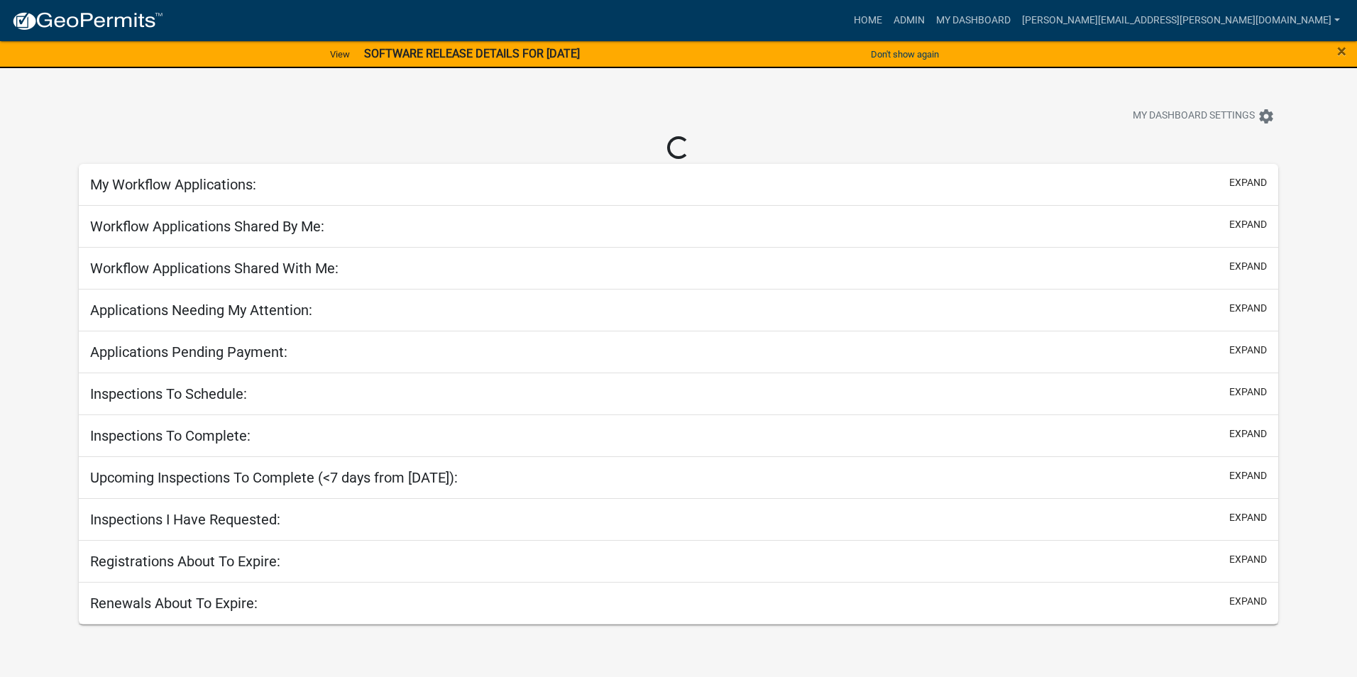  What do you see at coordinates (189, 352) in the screenshot?
I see `h5: Applications Pending Payment:` at bounding box center [189, 352].